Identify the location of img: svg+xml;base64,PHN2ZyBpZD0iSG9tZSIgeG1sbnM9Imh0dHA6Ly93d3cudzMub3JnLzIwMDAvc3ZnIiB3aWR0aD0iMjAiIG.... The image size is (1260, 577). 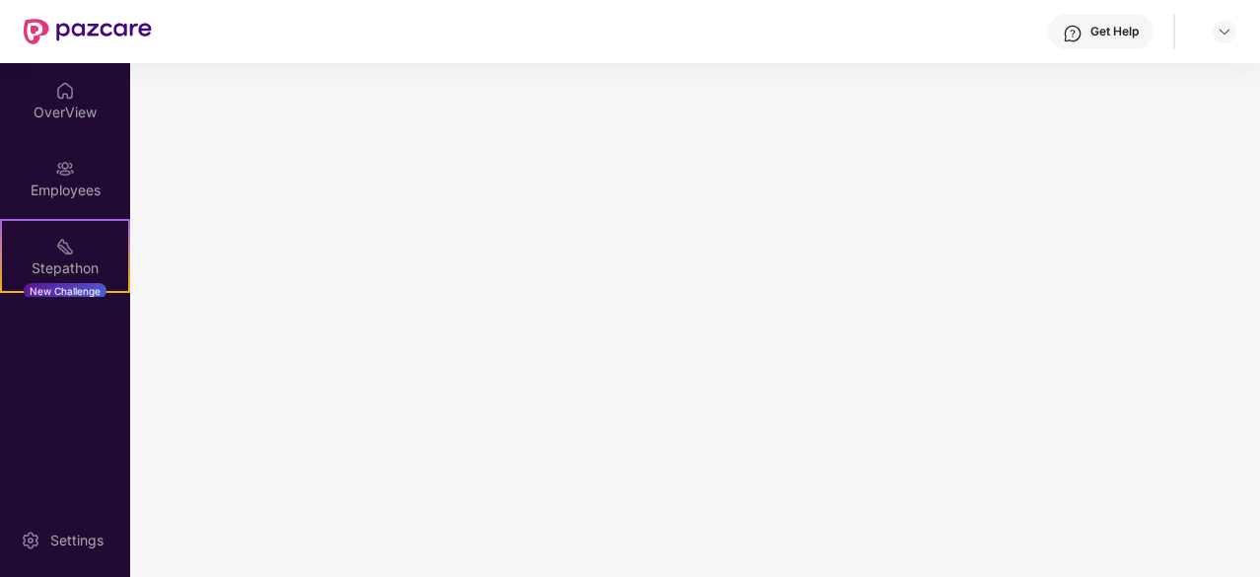
(65, 91).